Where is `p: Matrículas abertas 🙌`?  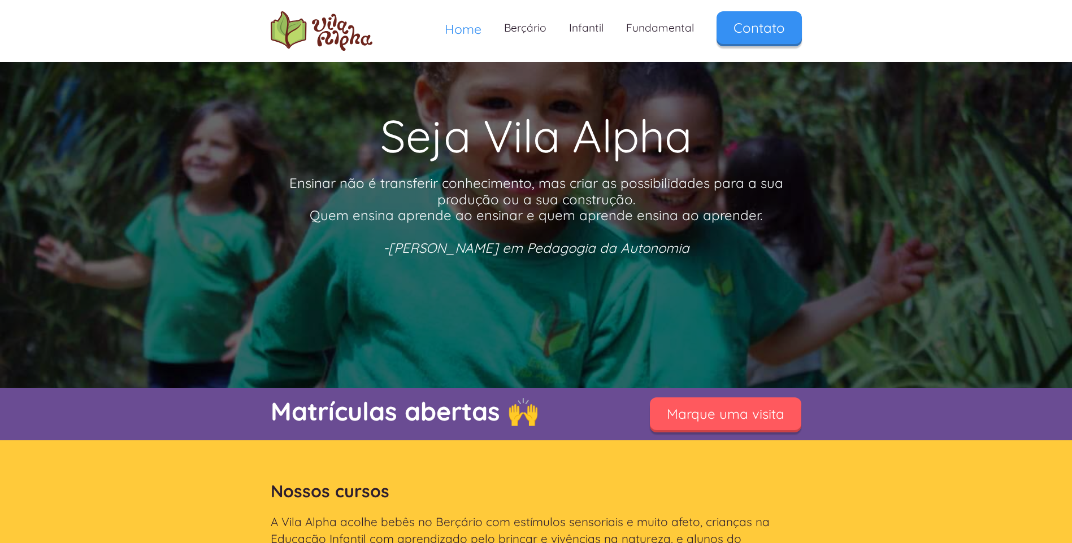
p: Matrículas abertas 🙌 is located at coordinates (446, 411).